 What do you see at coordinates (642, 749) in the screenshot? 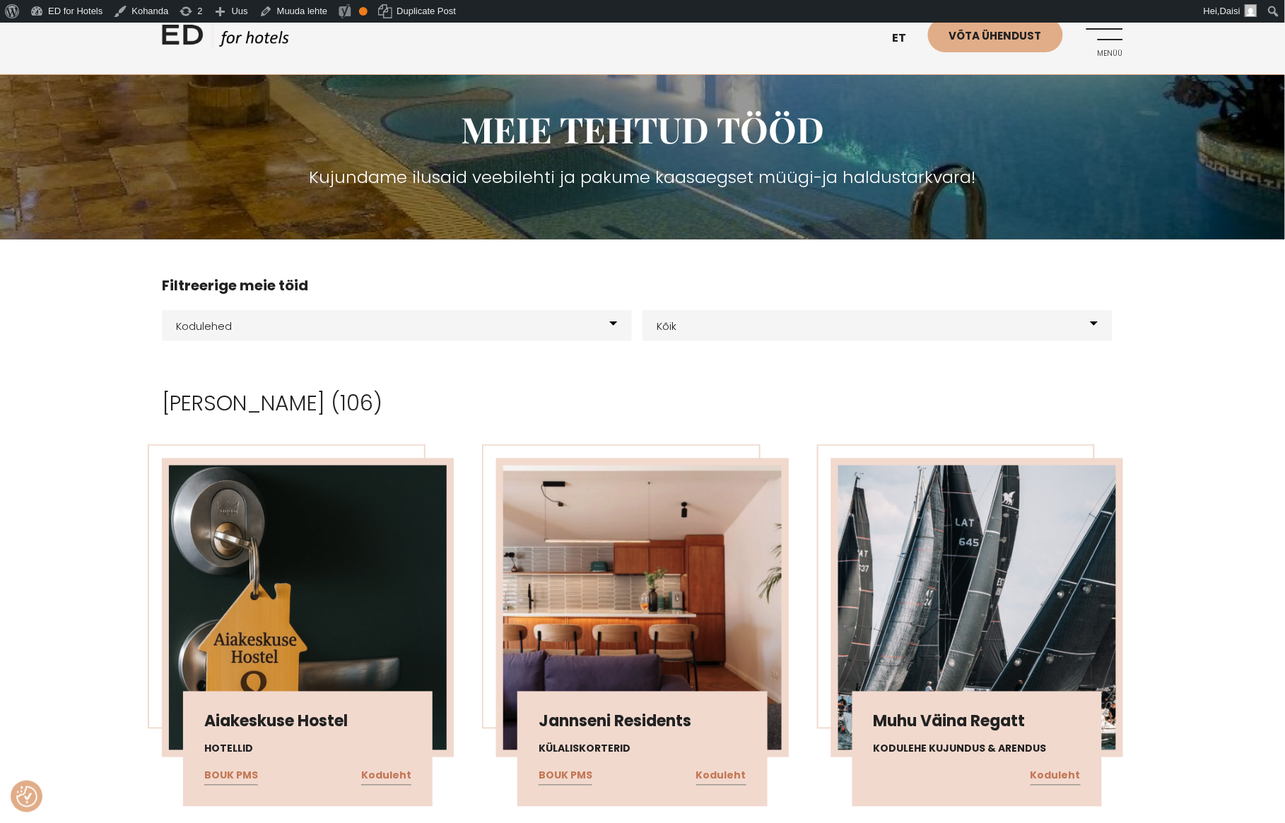
I see `h4: Külaliskorterid` at bounding box center [642, 749].